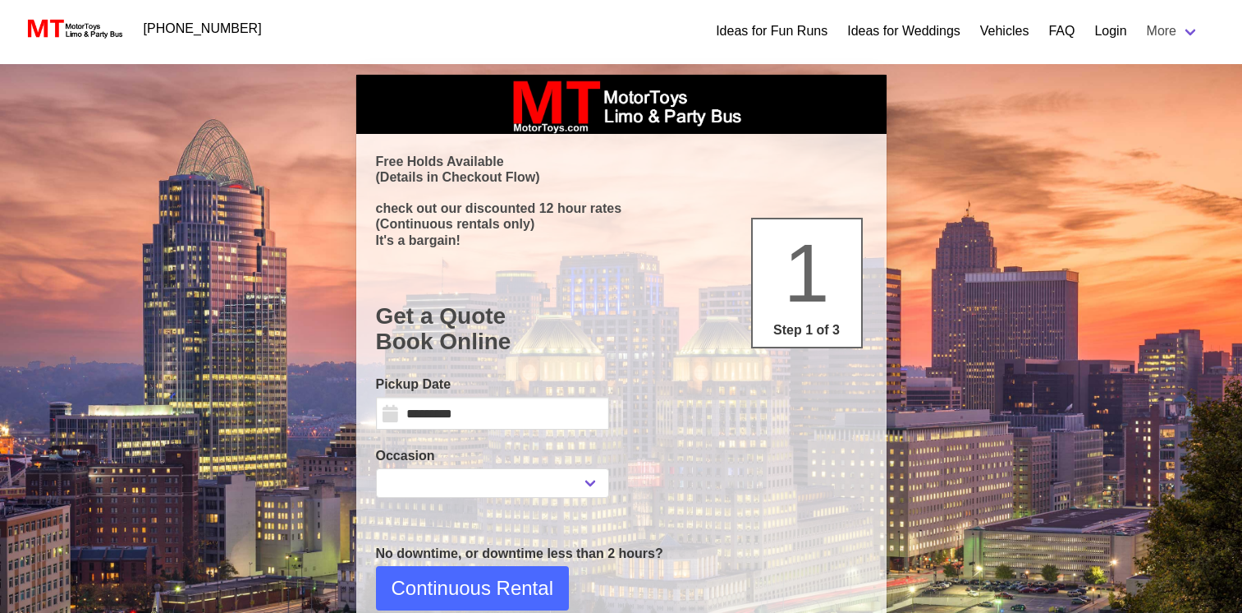  Describe the element at coordinates (1173, 31) in the screenshot. I see `a: More` at that location.